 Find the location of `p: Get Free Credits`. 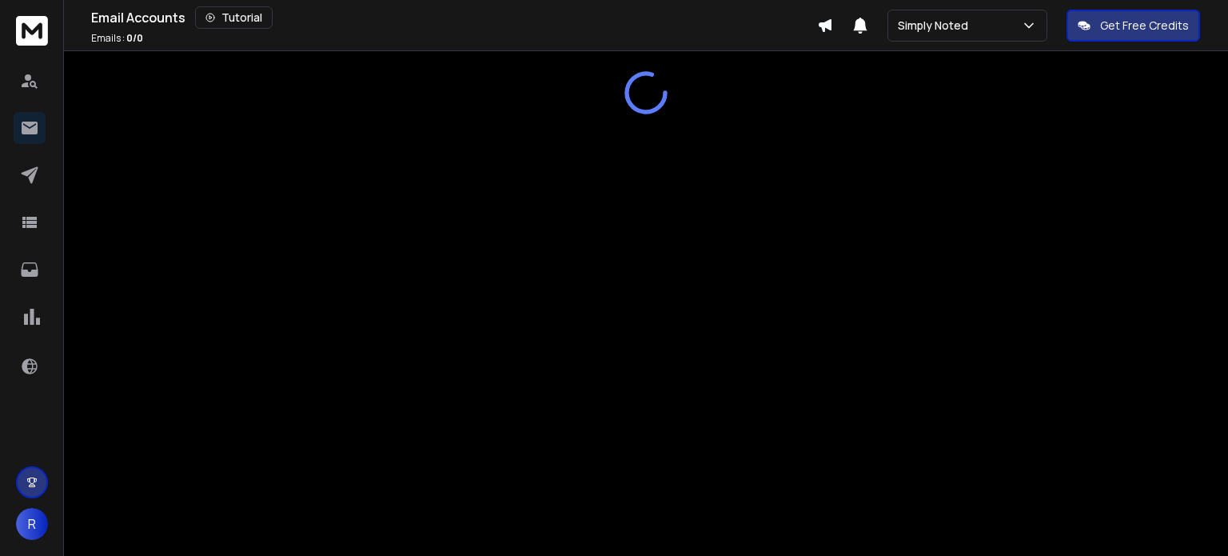

p: Get Free Credits is located at coordinates (1144, 26).